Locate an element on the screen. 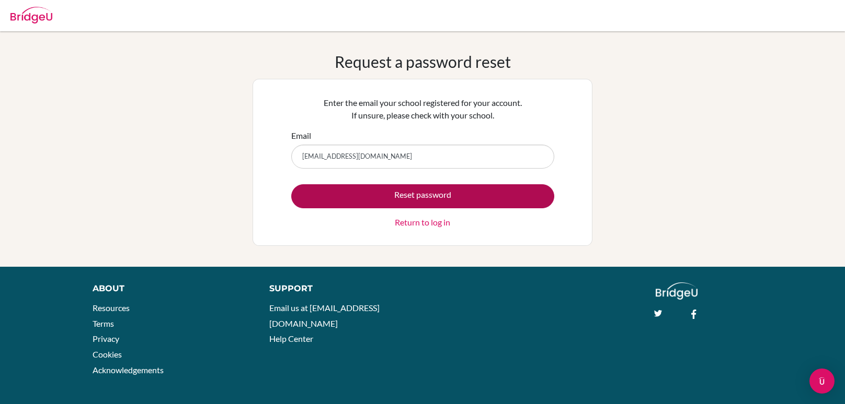  a: Help Center is located at coordinates (291, 339).